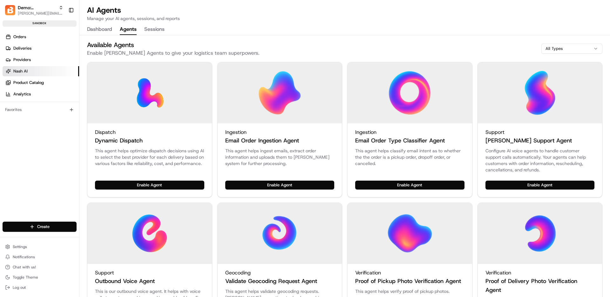 This screenshot has width=610, height=297. What do you see at coordinates (540, 285) in the screenshot?
I see `h3: Proof of Delivery Photo Verification Agent` at bounding box center [540, 285].